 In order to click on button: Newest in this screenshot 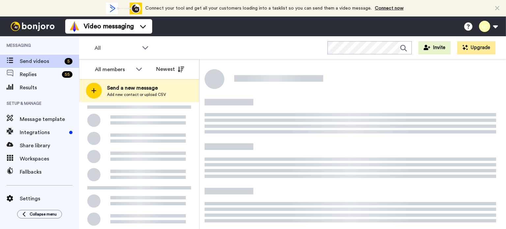, I will do `click(170, 69)`.